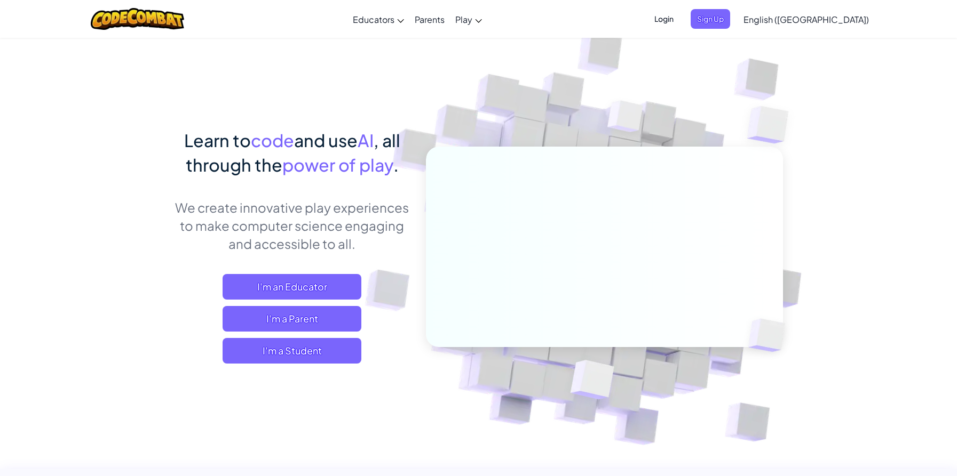 The width and height of the screenshot is (957, 476). Describe the element at coordinates (464, 19) in the screenshot. I see `span: Play` at that location.